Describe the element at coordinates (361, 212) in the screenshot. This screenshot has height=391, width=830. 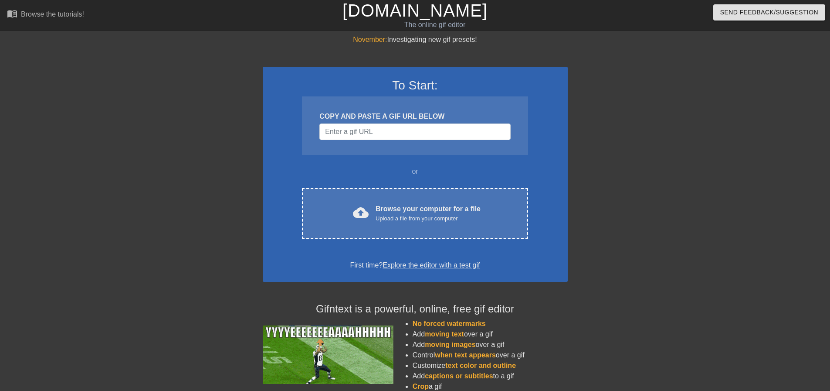
I see `span: cloud_upload` at that location.